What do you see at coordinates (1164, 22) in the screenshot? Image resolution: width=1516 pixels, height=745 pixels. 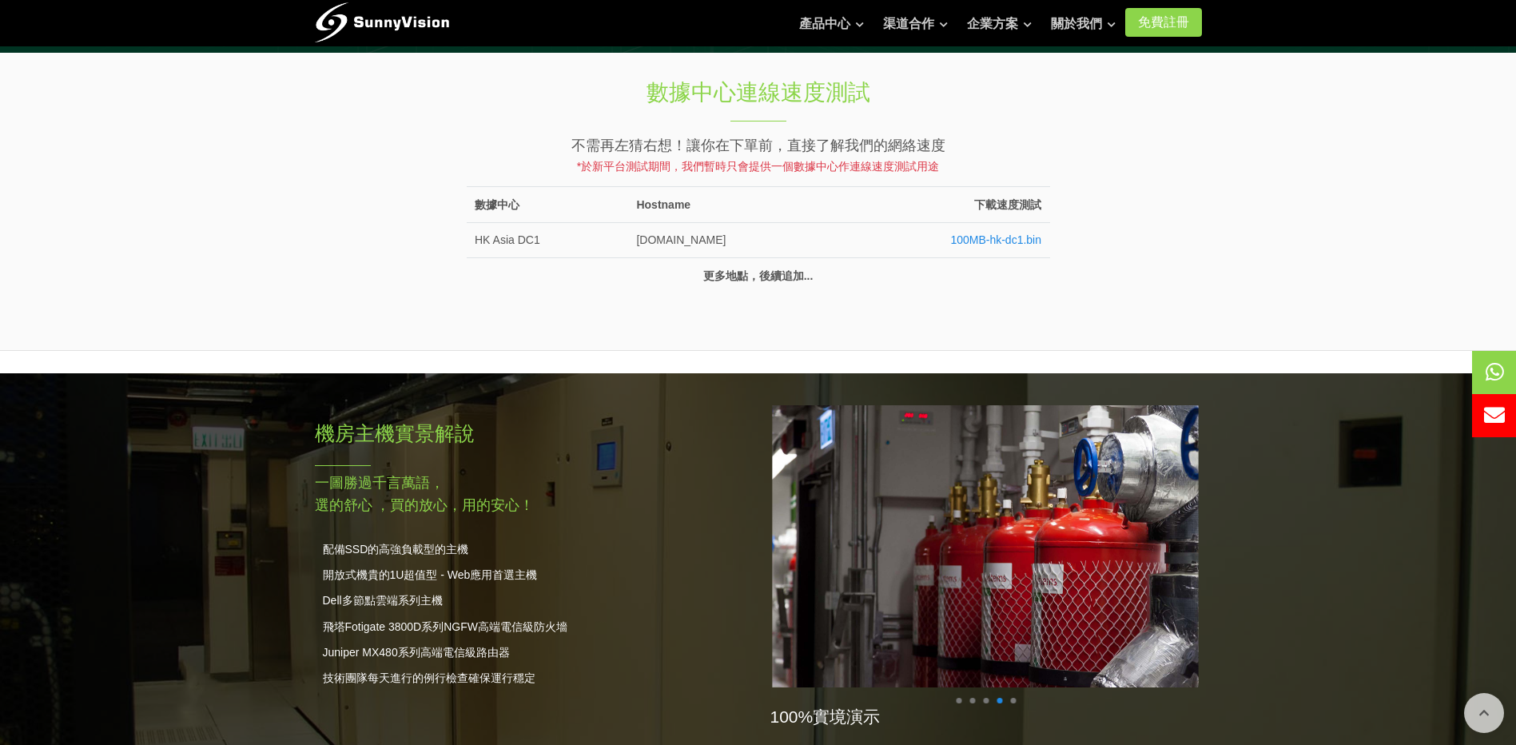 I see `a: 免費註冊` at bounding box center [1164, 22].